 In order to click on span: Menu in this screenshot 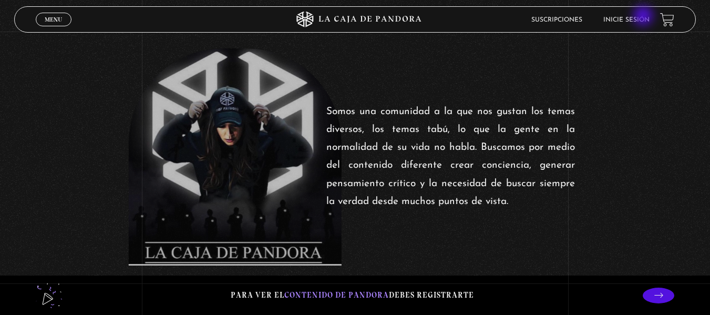, I will do `click(53, 19)`.